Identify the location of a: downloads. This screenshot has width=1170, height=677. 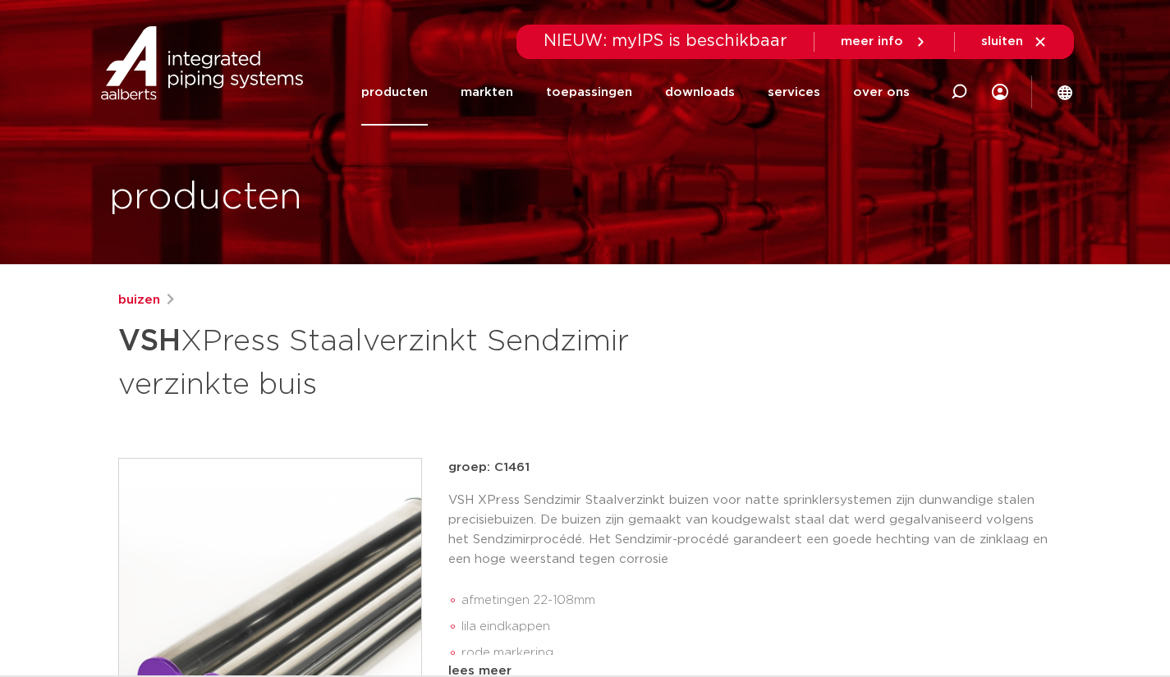
(700, 92).